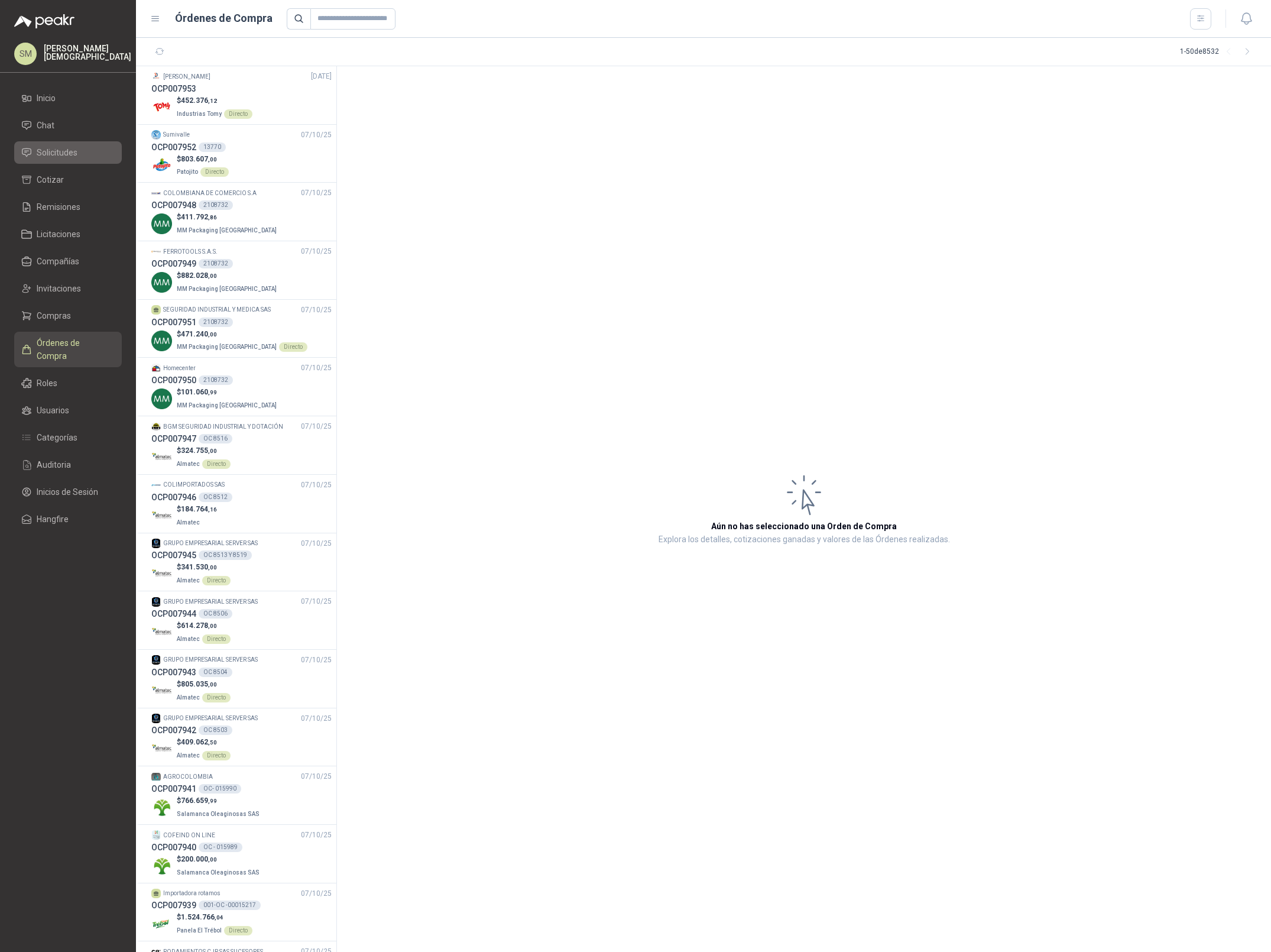 The image size is (1271, 952). What do you see at coordinates (173, 439) in the screenshot?
I see `h3: OCP007947` at bounding box center [173, 439].